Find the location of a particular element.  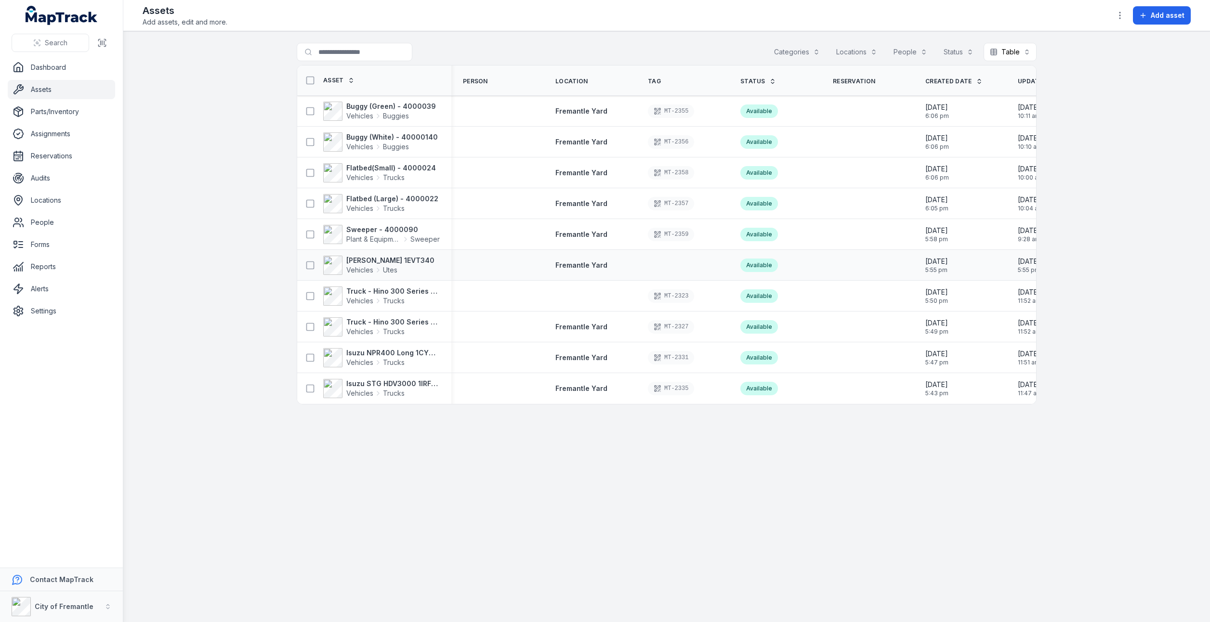

a: Parts/Inventory is located at coordinates (61, 112).